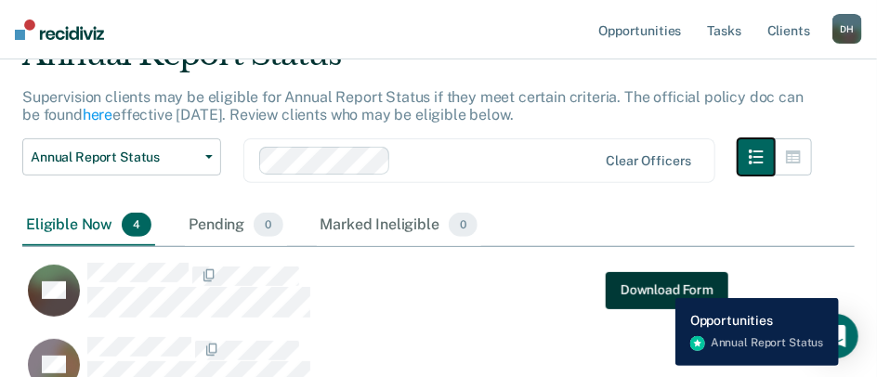 The width and height of the screenshot is (877, 377). Describe the element at coordinates (400, 226) in the screenshot. I see `div: Marked Ineligible0` at that location.